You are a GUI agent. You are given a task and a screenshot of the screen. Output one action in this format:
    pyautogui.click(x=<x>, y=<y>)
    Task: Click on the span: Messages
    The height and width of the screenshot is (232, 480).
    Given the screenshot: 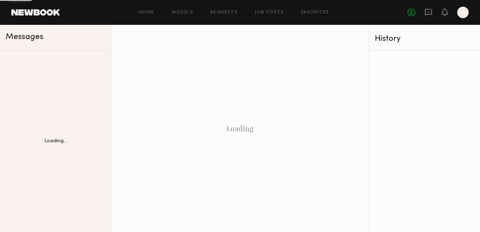 What is the action you would take?
    pyautogui.click(x=24, y=37)
    